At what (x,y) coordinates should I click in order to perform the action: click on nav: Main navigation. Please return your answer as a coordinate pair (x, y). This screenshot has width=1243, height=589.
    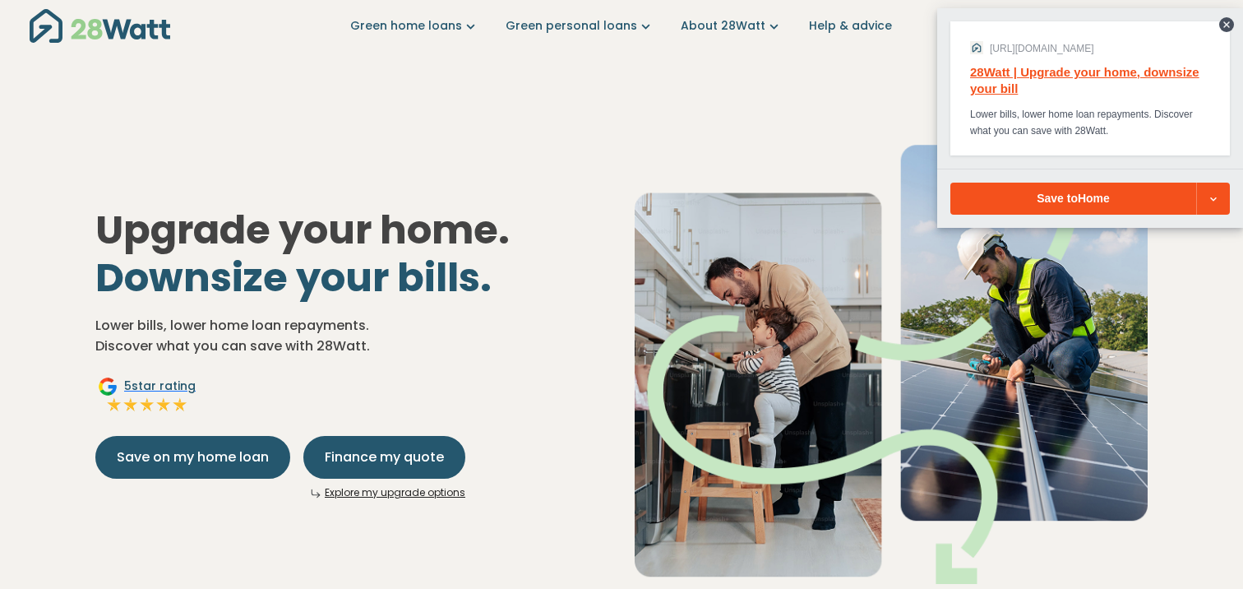
    Looking at the image, I should click on (621, 25).